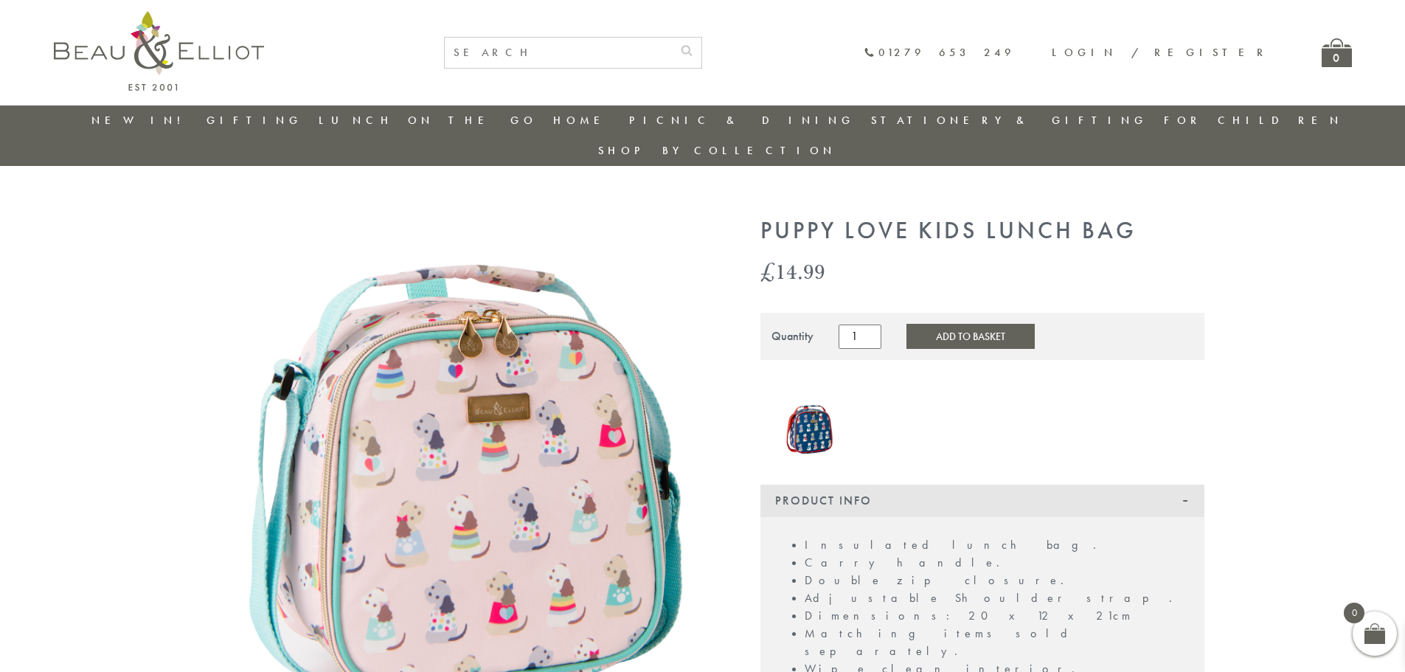  What do you see at coordinates (939, 52) in the screenshot?
I see `a: 01279 653 249` at bounding box center [939, 52].